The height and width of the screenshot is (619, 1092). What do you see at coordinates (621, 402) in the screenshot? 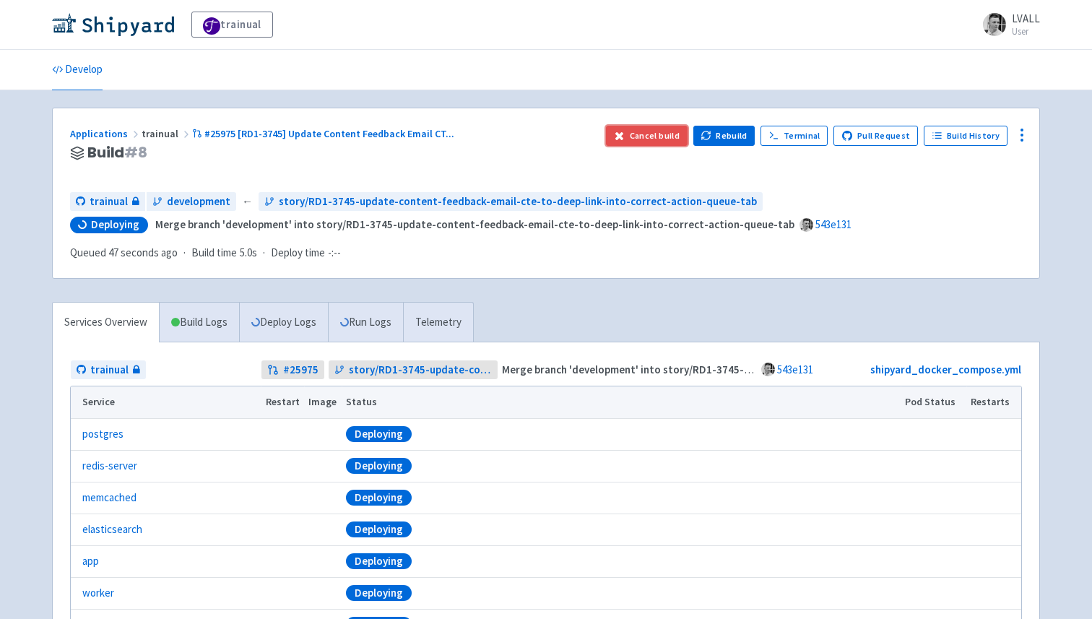
I see `th: Status` at bounding box center [621, 402].